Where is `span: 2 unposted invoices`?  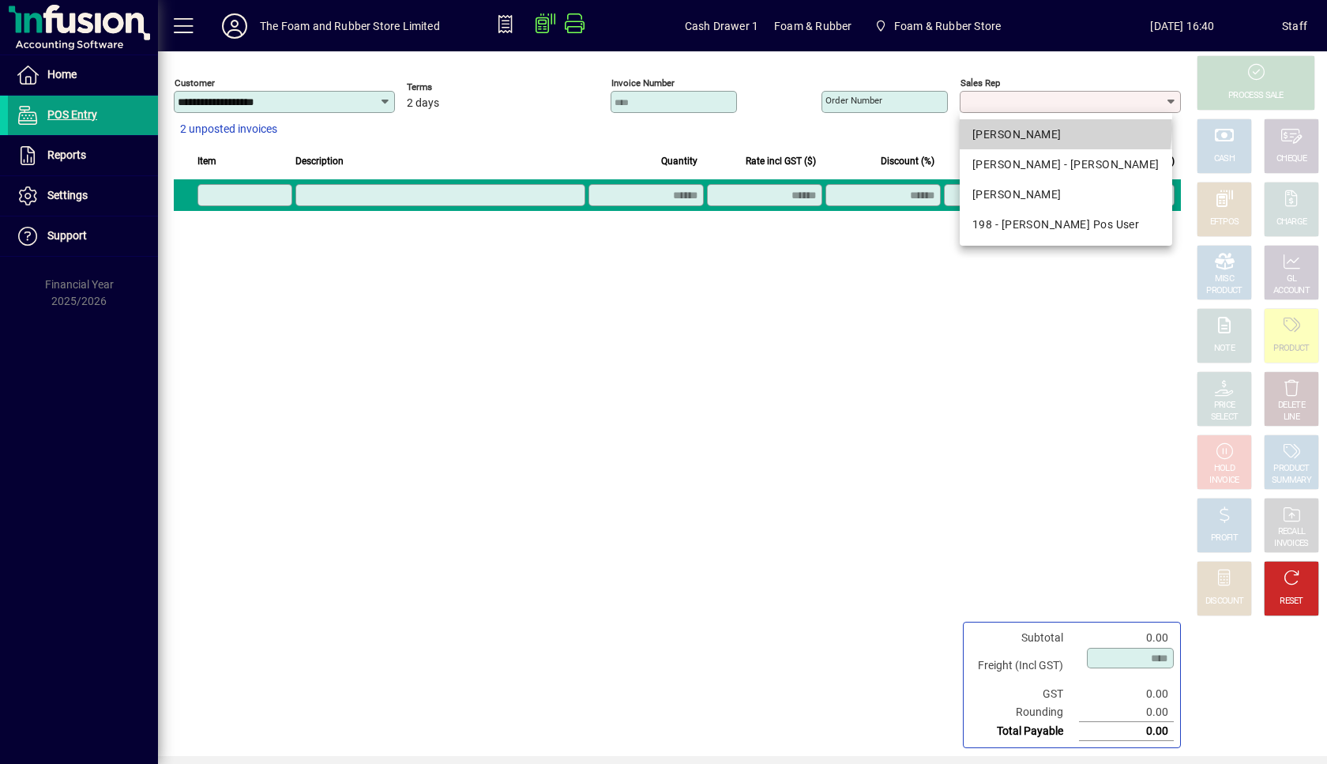 span: 2 unposted invoices is located at coordinates (228, 129).